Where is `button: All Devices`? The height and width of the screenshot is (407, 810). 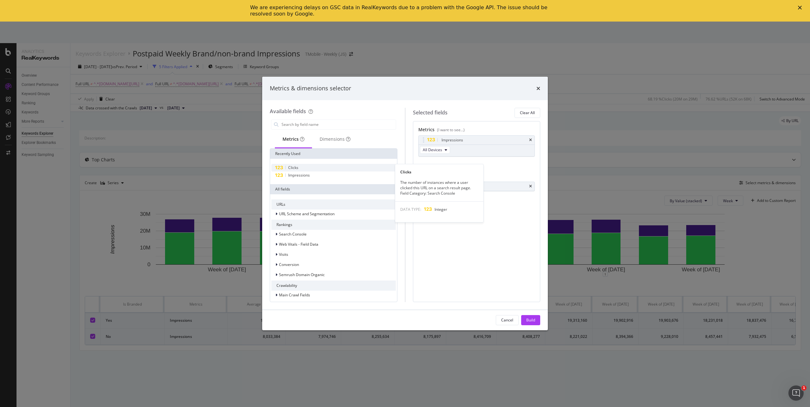 button: All Devices is located at coordinates (435, 150).